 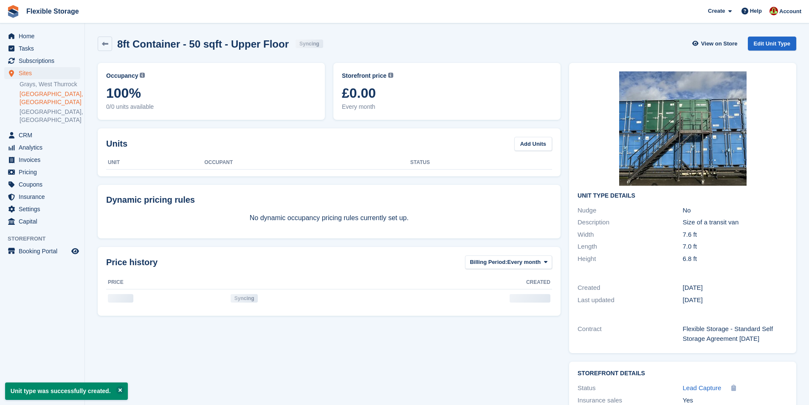 What do you see at coordinates (167, 283) in the screenshot?
I see `th: Price` at bounding box center [167, 283].